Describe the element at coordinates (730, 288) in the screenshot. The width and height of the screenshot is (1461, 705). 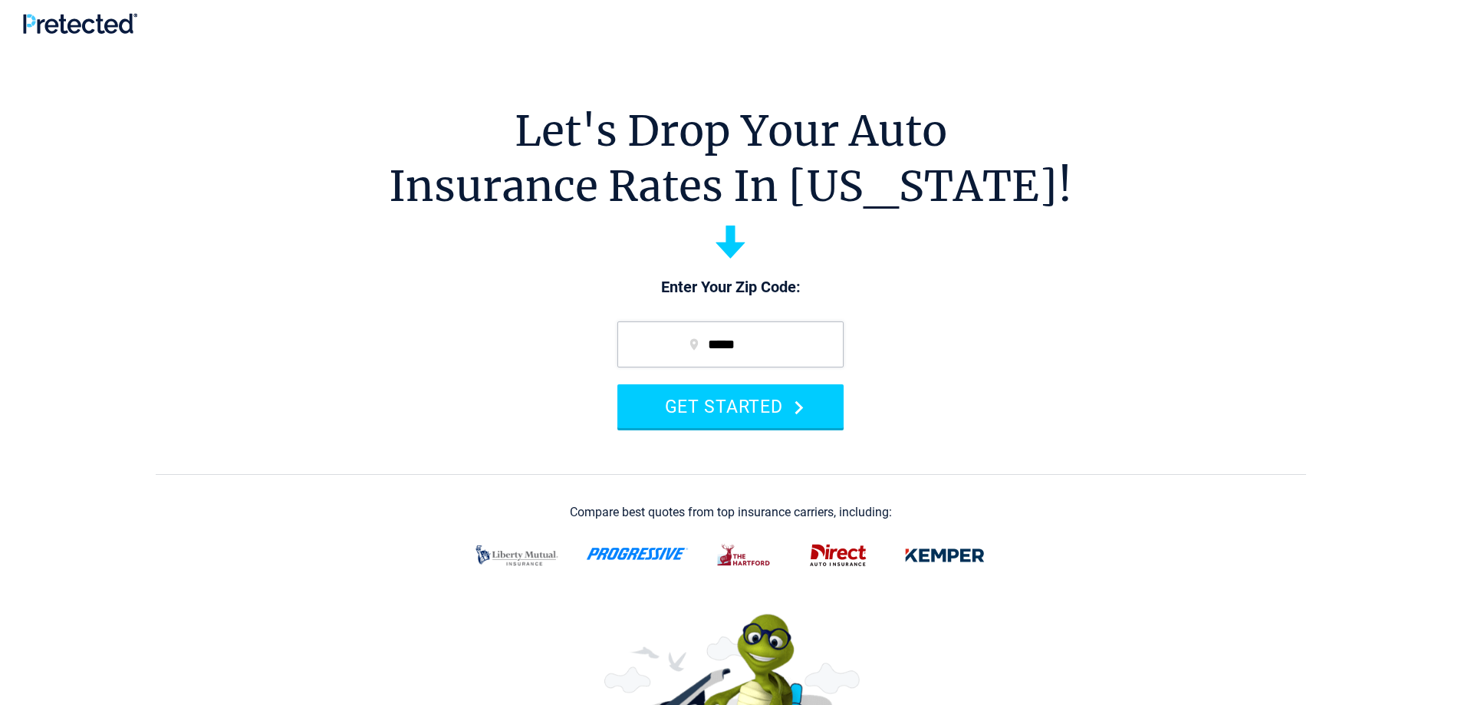
I see `p: Enter Your Zip Code:` at that location.